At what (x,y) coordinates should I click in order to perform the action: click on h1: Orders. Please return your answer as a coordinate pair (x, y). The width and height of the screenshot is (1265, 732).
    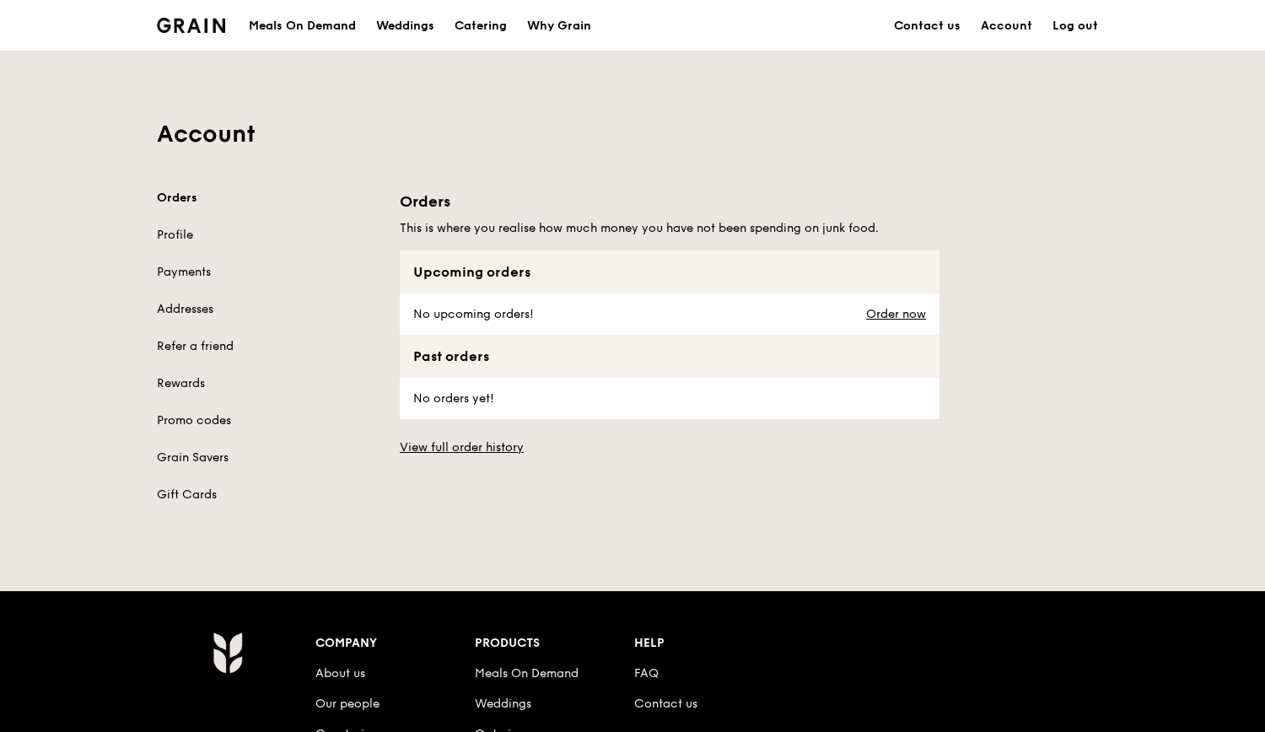
    Looking at the image, I should click on (670, 202).